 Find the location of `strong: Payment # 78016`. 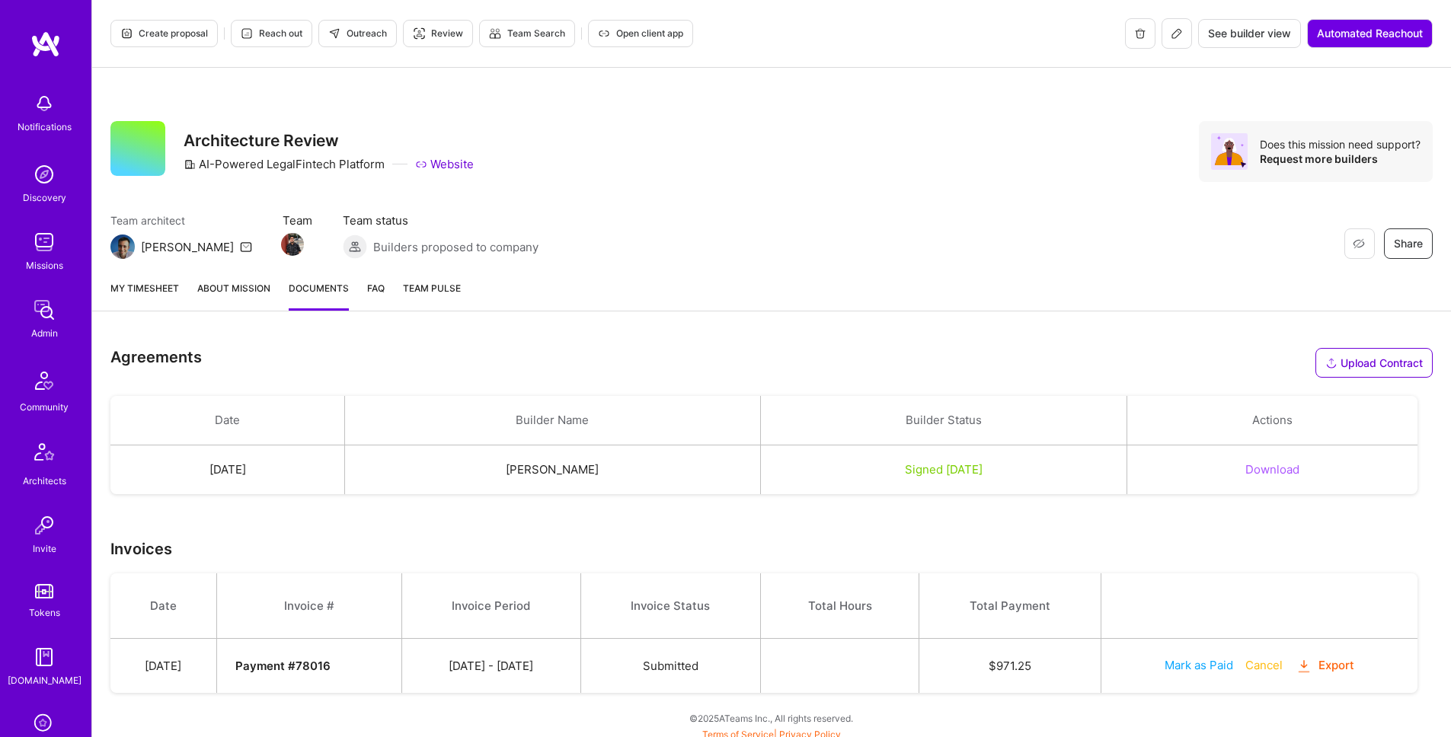

strong: Payment # 78016 is located at coordinates (283, 666).